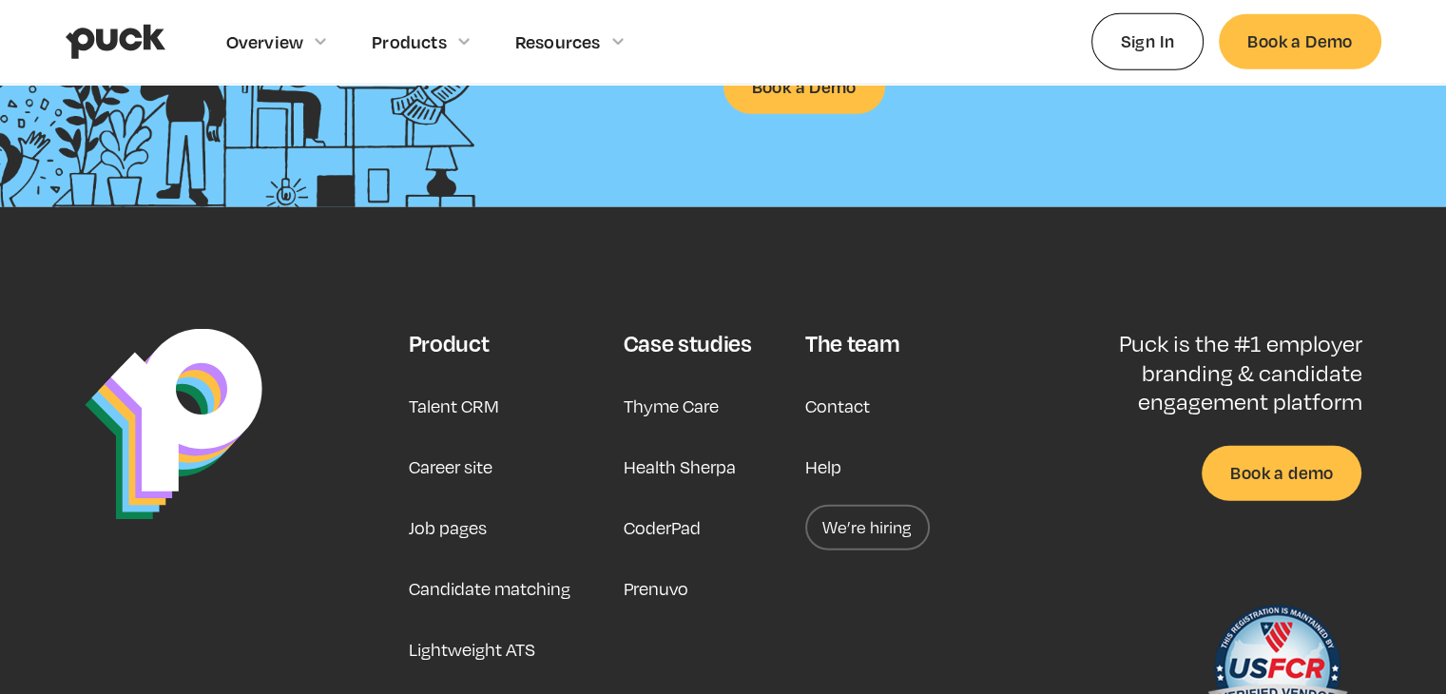 Image resolution: width=1446 pixels, height=694 pixels. I want to click on a: Book a demo, so click(1282, 473).